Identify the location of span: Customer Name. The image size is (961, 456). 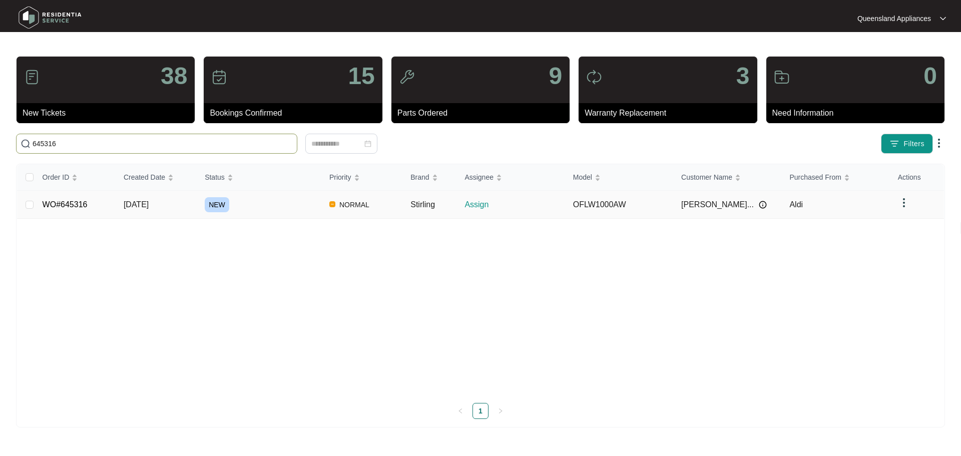
(707, 177).